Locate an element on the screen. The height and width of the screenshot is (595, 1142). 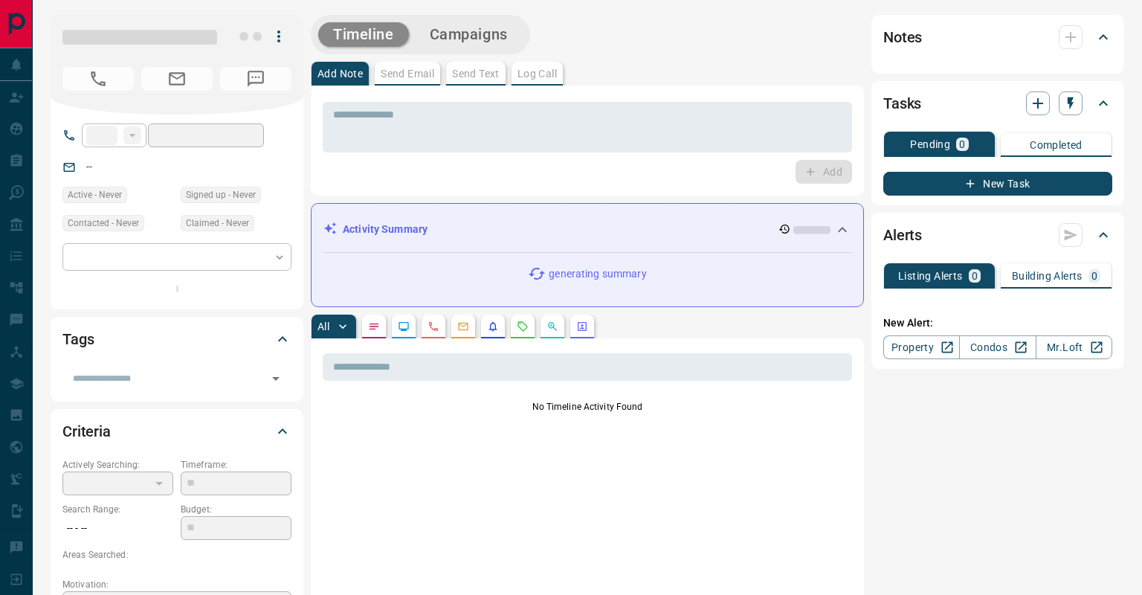
svg: Notes is located at coordinates (374, 327).